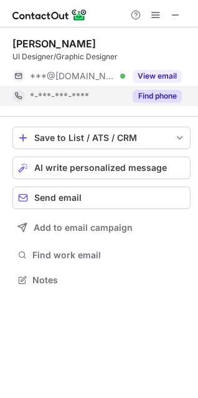 This screenshot has height=398, width=198. I want to click on img: ContactOut v5.3.10, so click(50, 15).